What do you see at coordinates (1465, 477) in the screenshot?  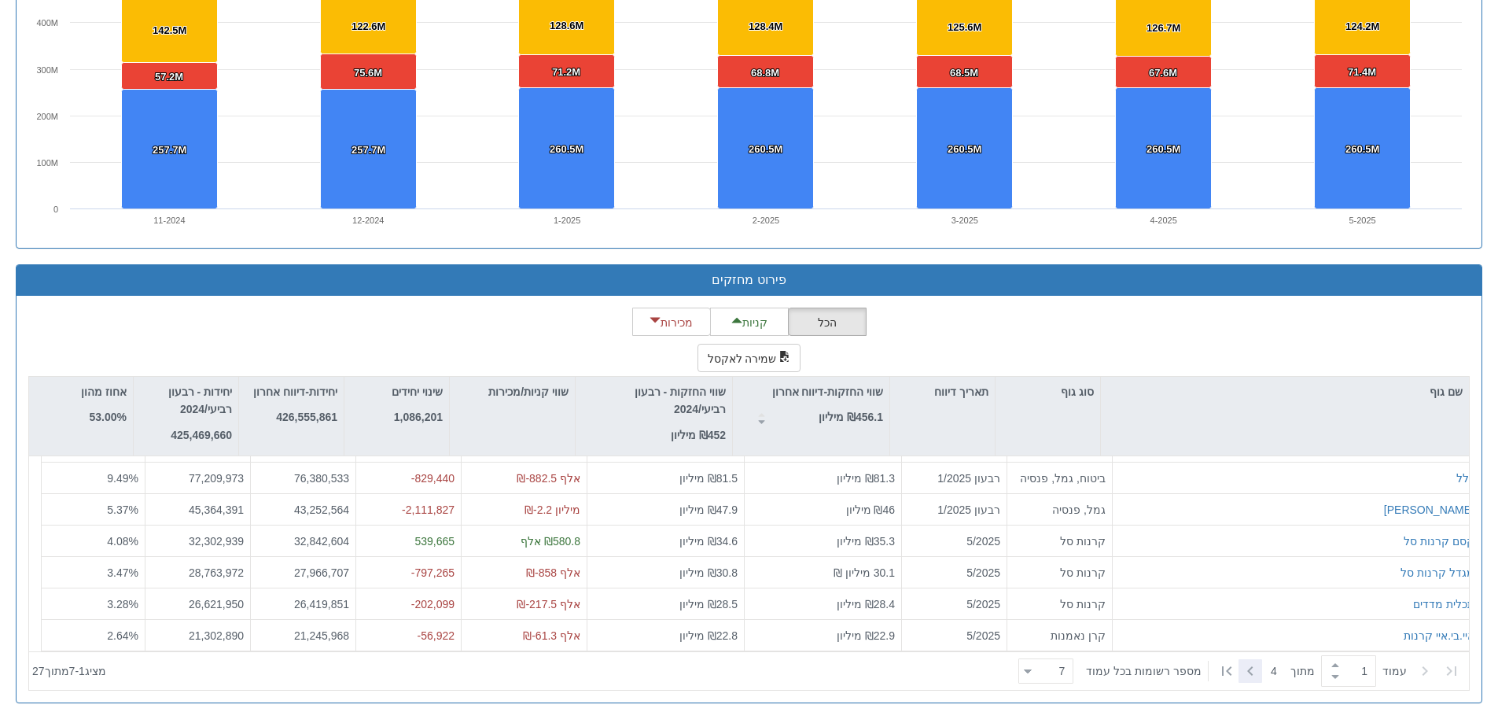 I see `button: כלל` at bounding box center [1465, 477].